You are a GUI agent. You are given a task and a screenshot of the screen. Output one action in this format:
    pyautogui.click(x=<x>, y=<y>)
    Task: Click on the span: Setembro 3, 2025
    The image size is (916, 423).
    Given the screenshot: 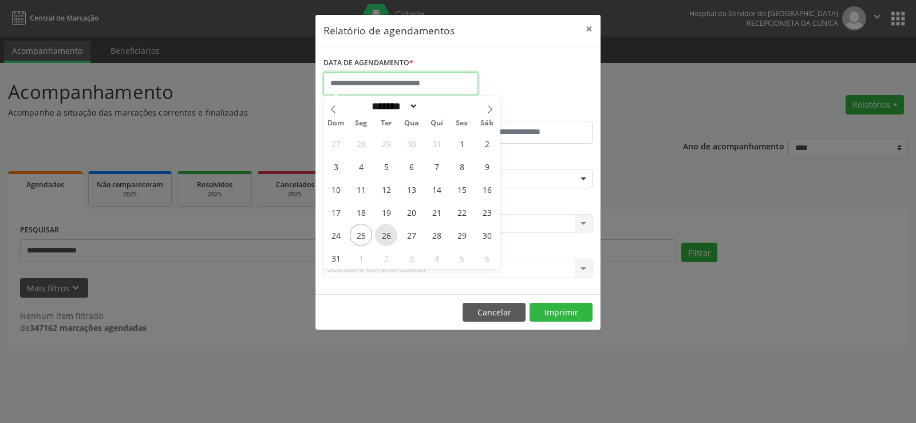 What is the action you would take?
    pyautogui.click(x=411, y=258)
    